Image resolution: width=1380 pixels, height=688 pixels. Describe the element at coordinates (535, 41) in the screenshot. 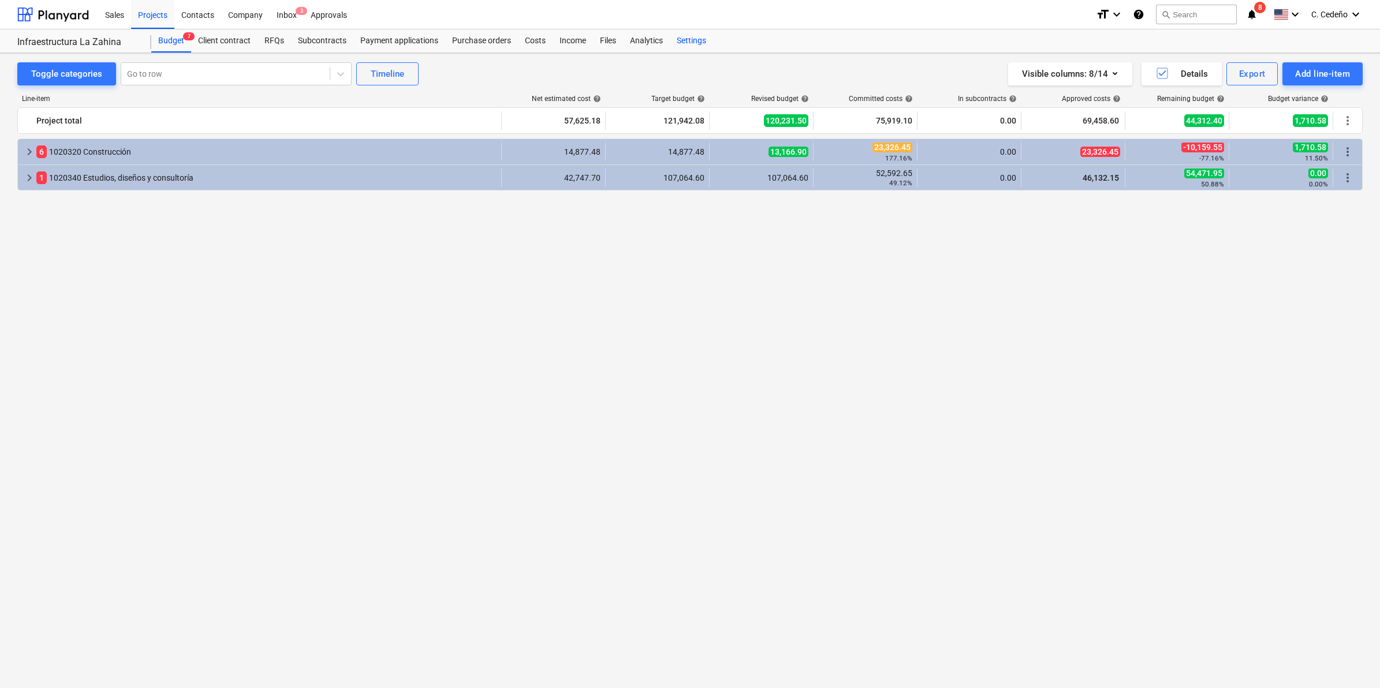

I see `a: Costs` at that location.